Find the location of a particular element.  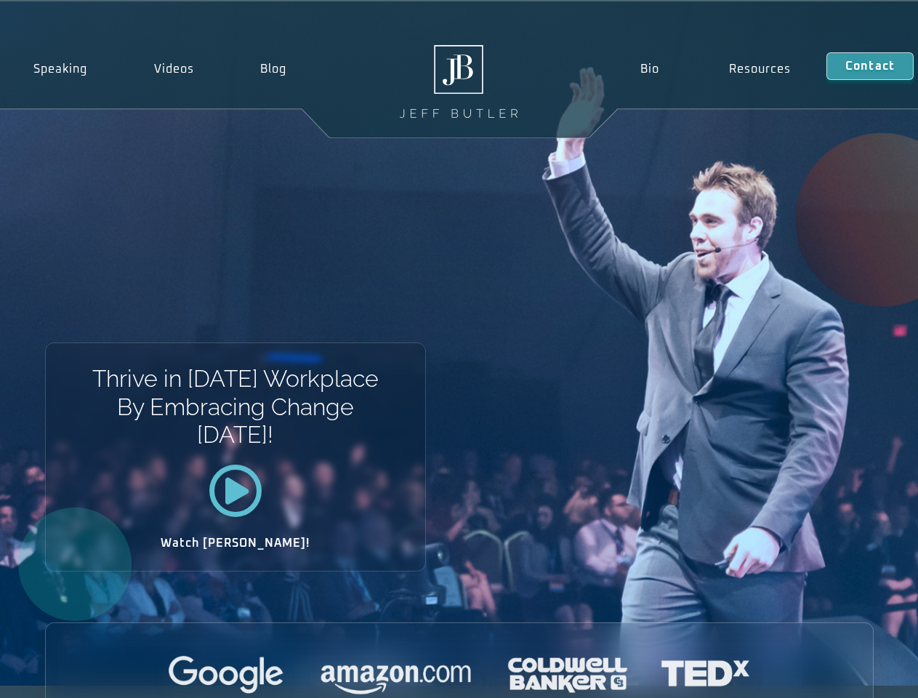

a: Blog is located at coordinates (273, 69).